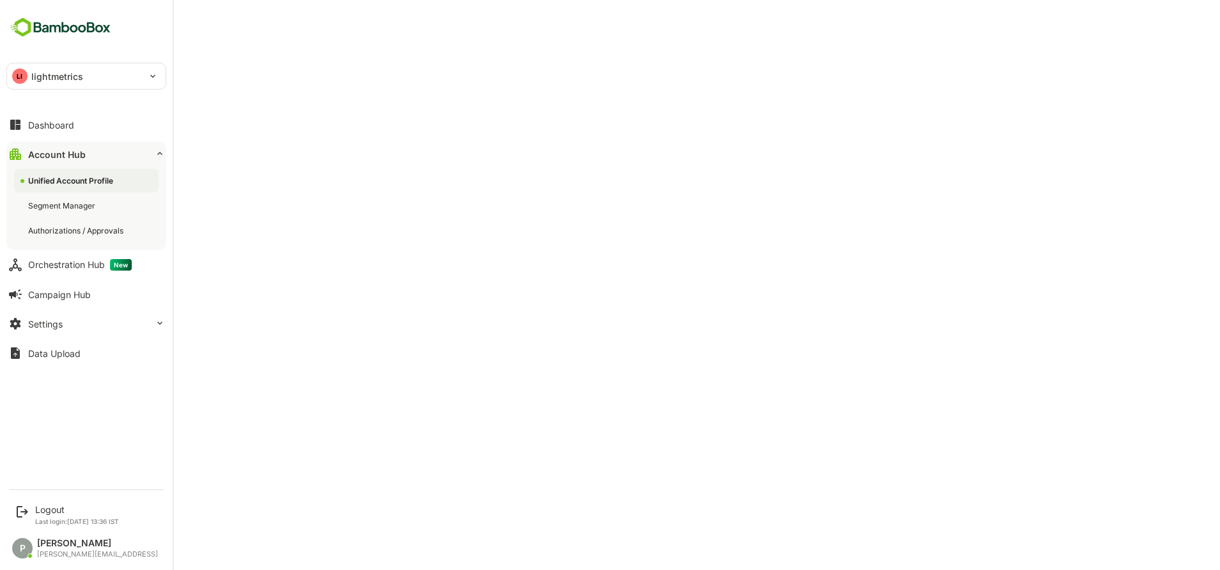  Describe the element at coordinates (86, 294) in the screenshot. I see `button: Campaign Hub` at that location.